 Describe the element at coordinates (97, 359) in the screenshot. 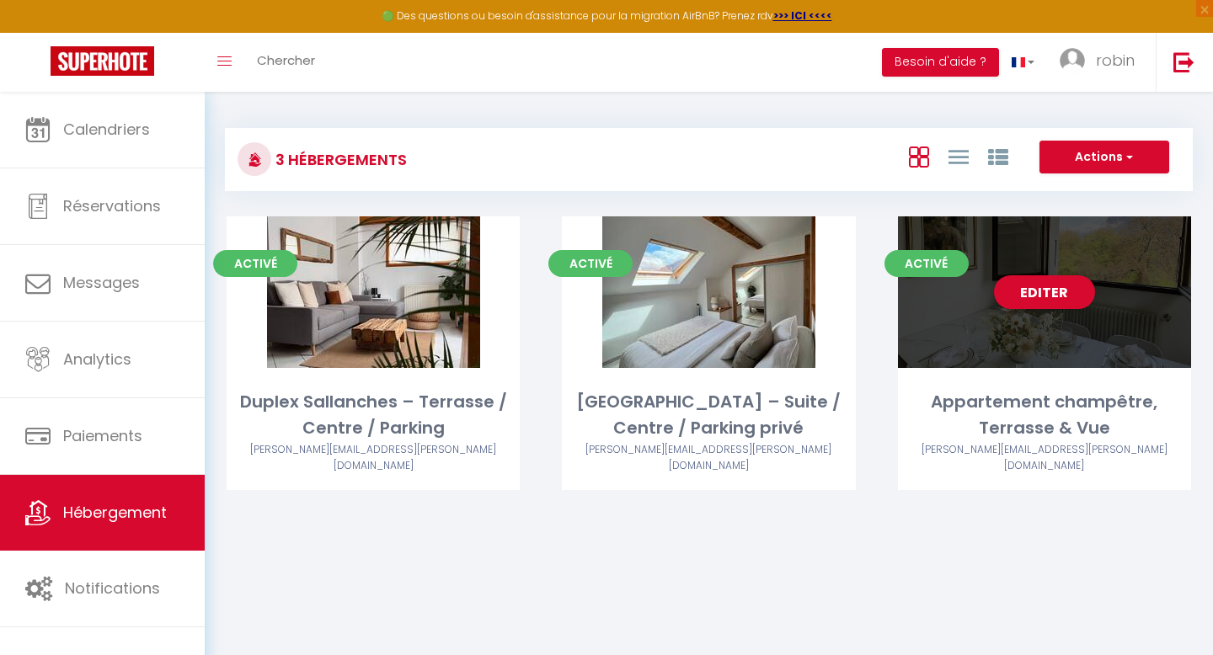

I see `span: Analytics` at that location.